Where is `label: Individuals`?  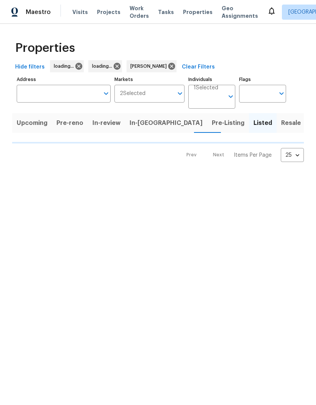
label: Individuals is located at coordinates (212, 80).